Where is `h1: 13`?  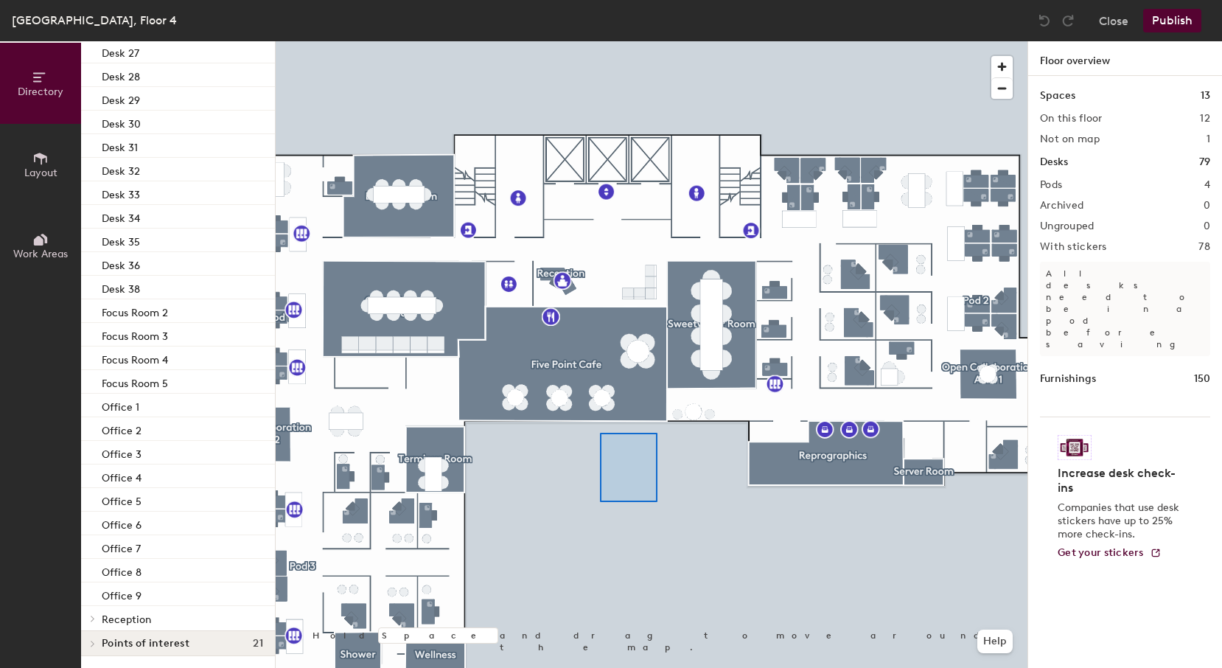
h1: 13 is located at coordinates (1205, 96).